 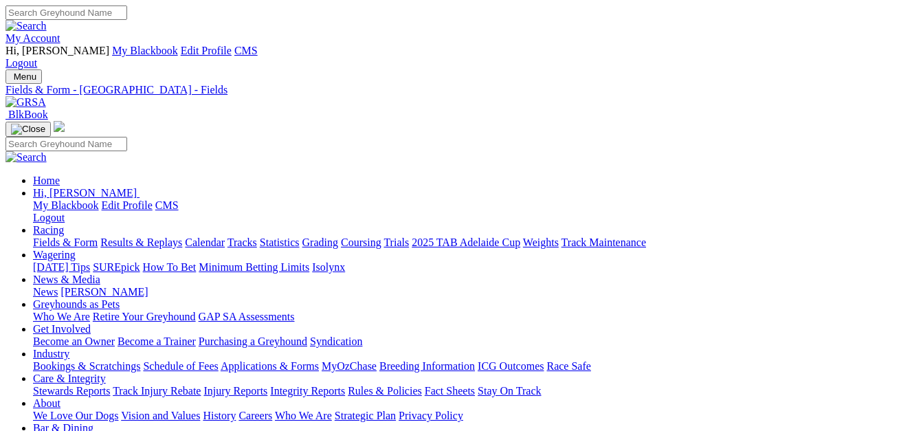 What do you see at coordinates (170, 267) in the screenshot?
I see `a: How To Bet` at bounding box center [170, 267].